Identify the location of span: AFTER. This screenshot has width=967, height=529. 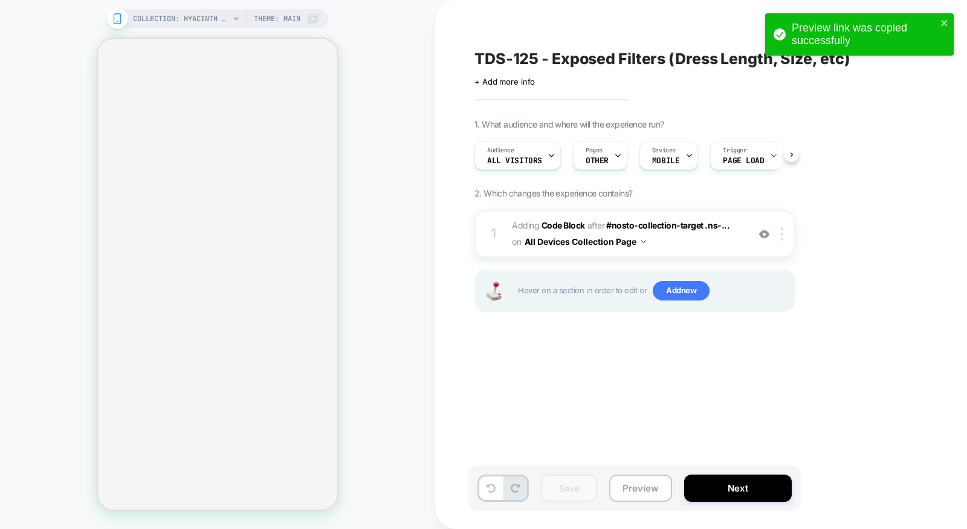
(596, 225).